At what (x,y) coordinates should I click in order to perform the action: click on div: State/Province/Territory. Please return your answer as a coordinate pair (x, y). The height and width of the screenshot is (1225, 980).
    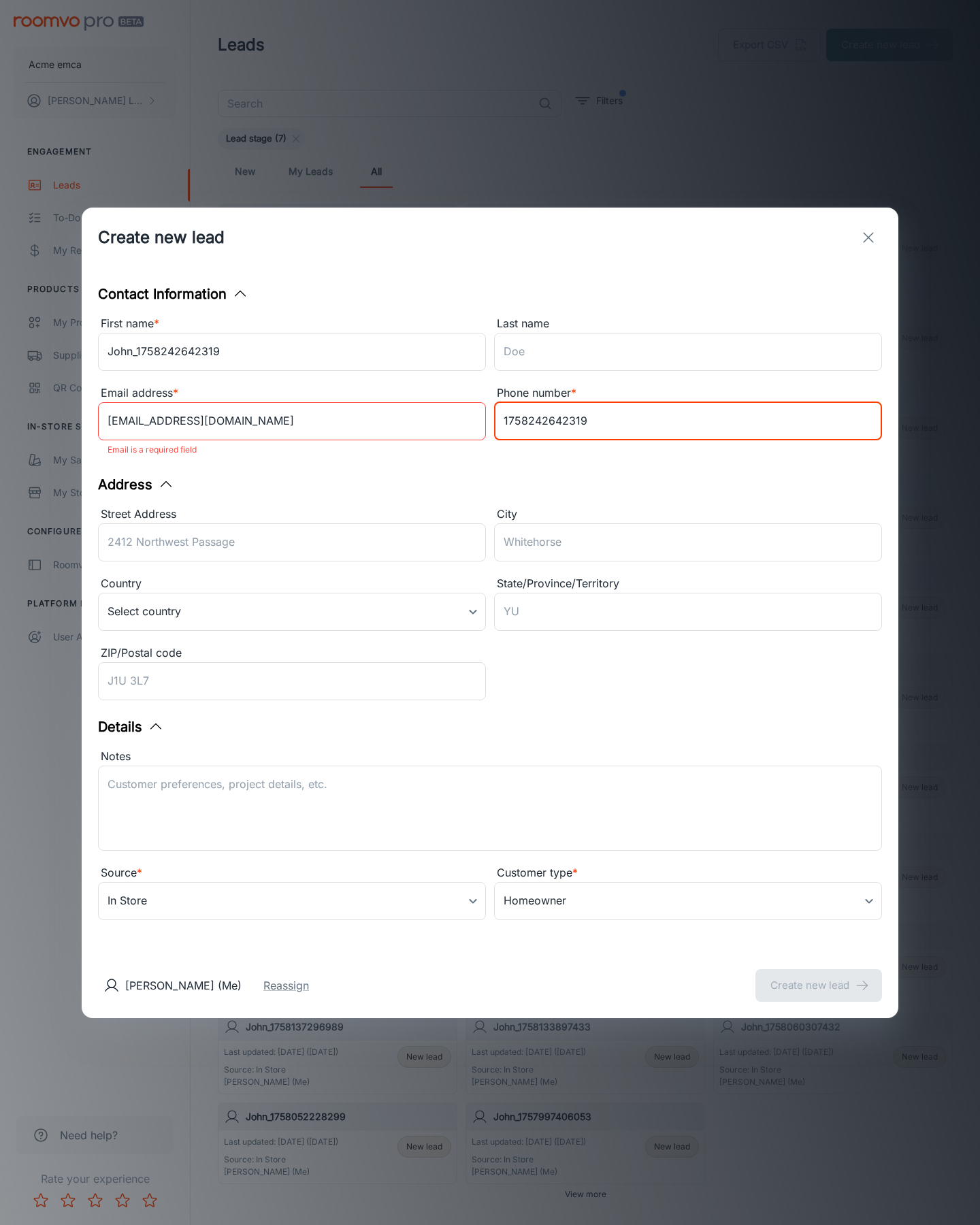
    Looking at the image, I should click on (688, 584).